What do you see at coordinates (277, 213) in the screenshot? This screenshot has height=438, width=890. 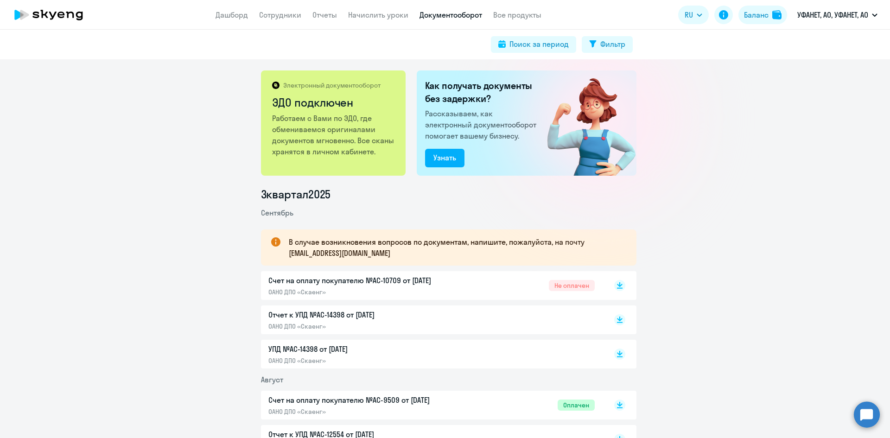 I see `span: Сентябрь` at bounding box center [277, 213].